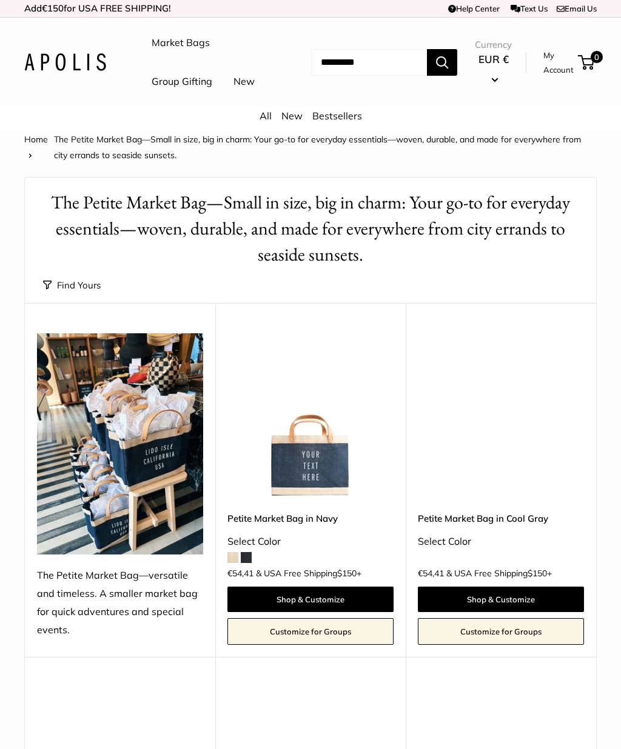  I want to click on div: The Petite Market Bag—versatile and timeless. A smaller market bag for quick adventures and speci..., so click(120, 603).